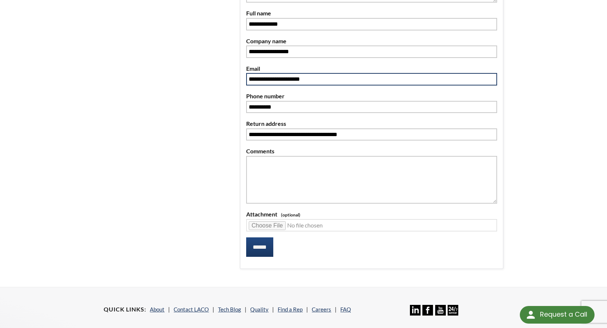 The height and width of the screenshot is (328, 607). What do you see at coordinates (321, 309) in the screenshot?
I see `a: Careers` at bounding box center [321, 309].